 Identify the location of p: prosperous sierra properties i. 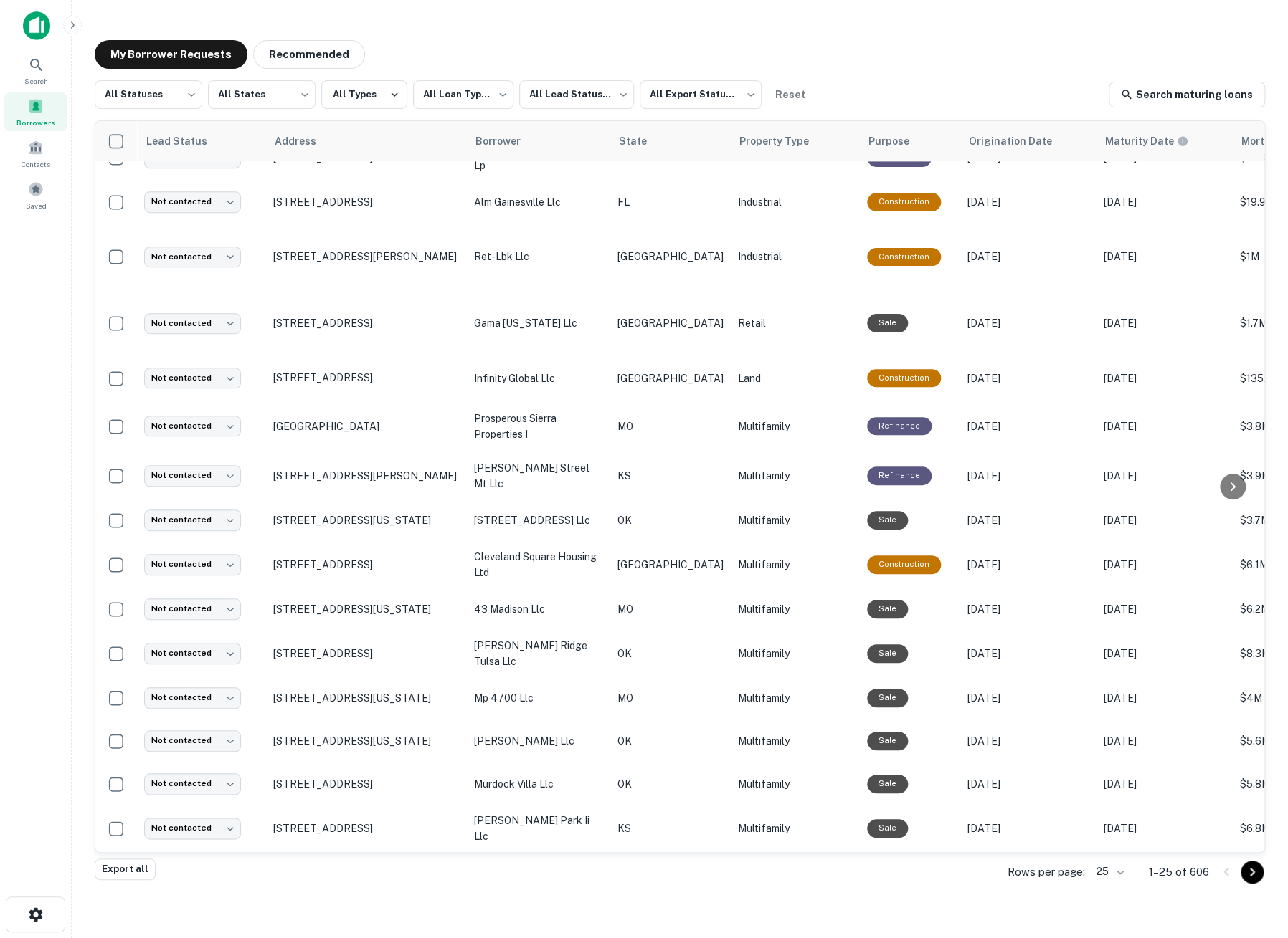
(538, 426).